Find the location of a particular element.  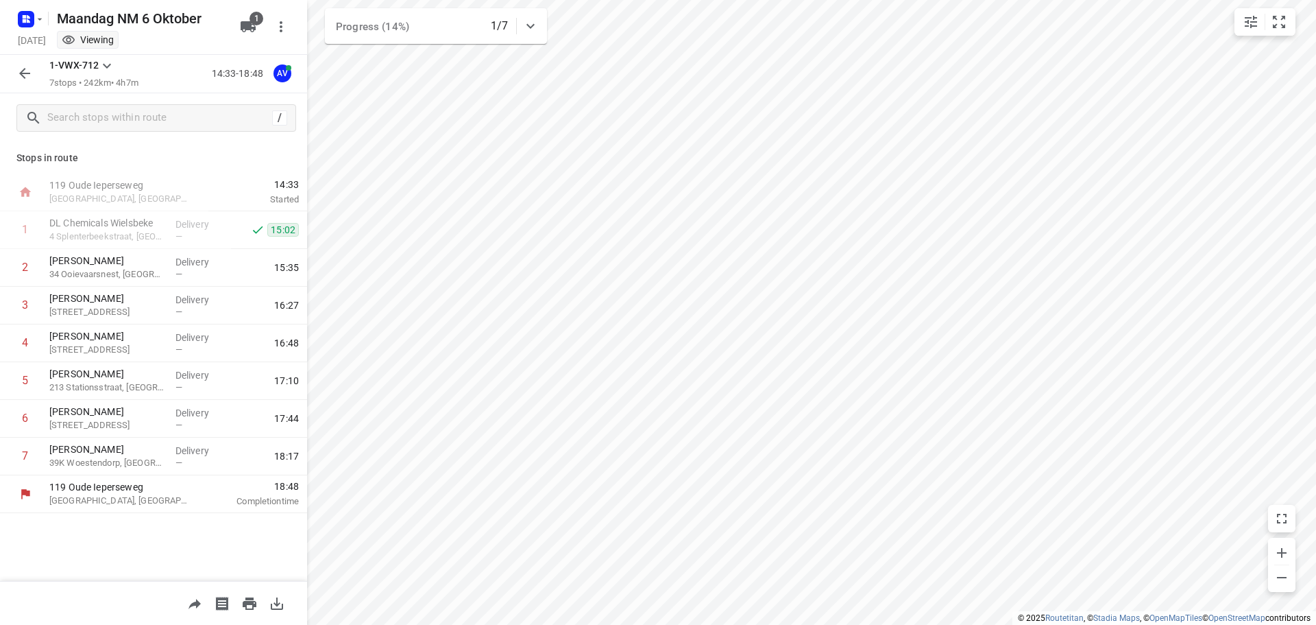

div: 5 is located at coordinates (25, 380).